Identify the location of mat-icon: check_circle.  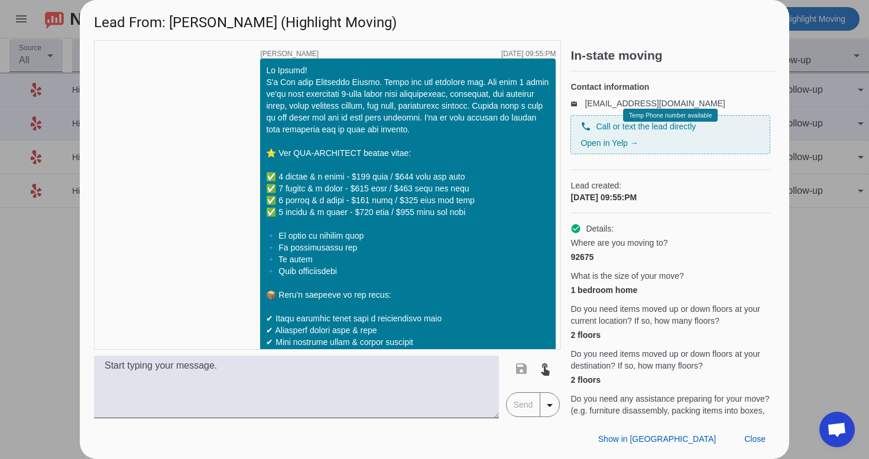
(576, 229).